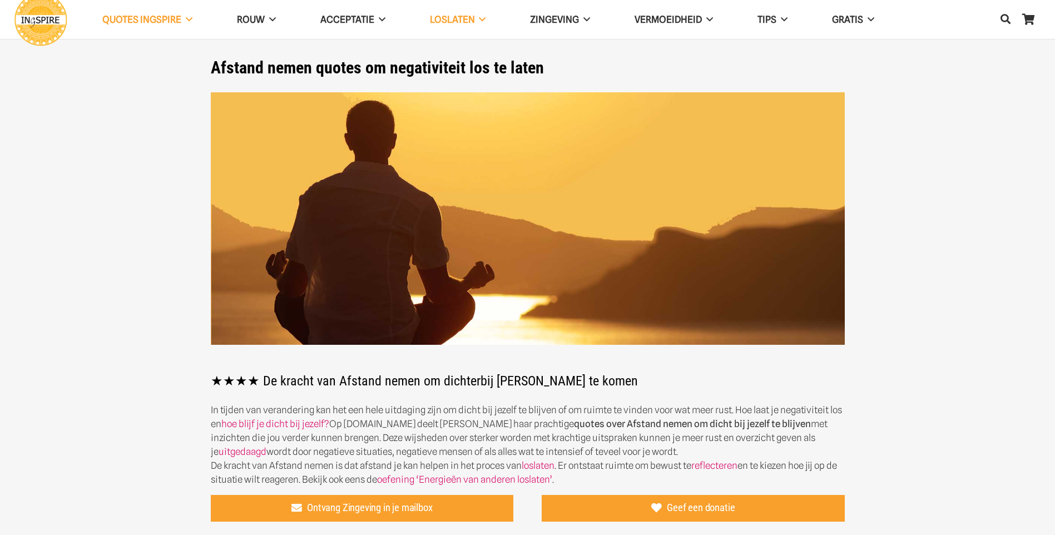 The height and width of the screenshot is (535, 1055). Describe the element at coordinates (242, 452) in the screenshot. I see `a: uitgedaagd` at that location.